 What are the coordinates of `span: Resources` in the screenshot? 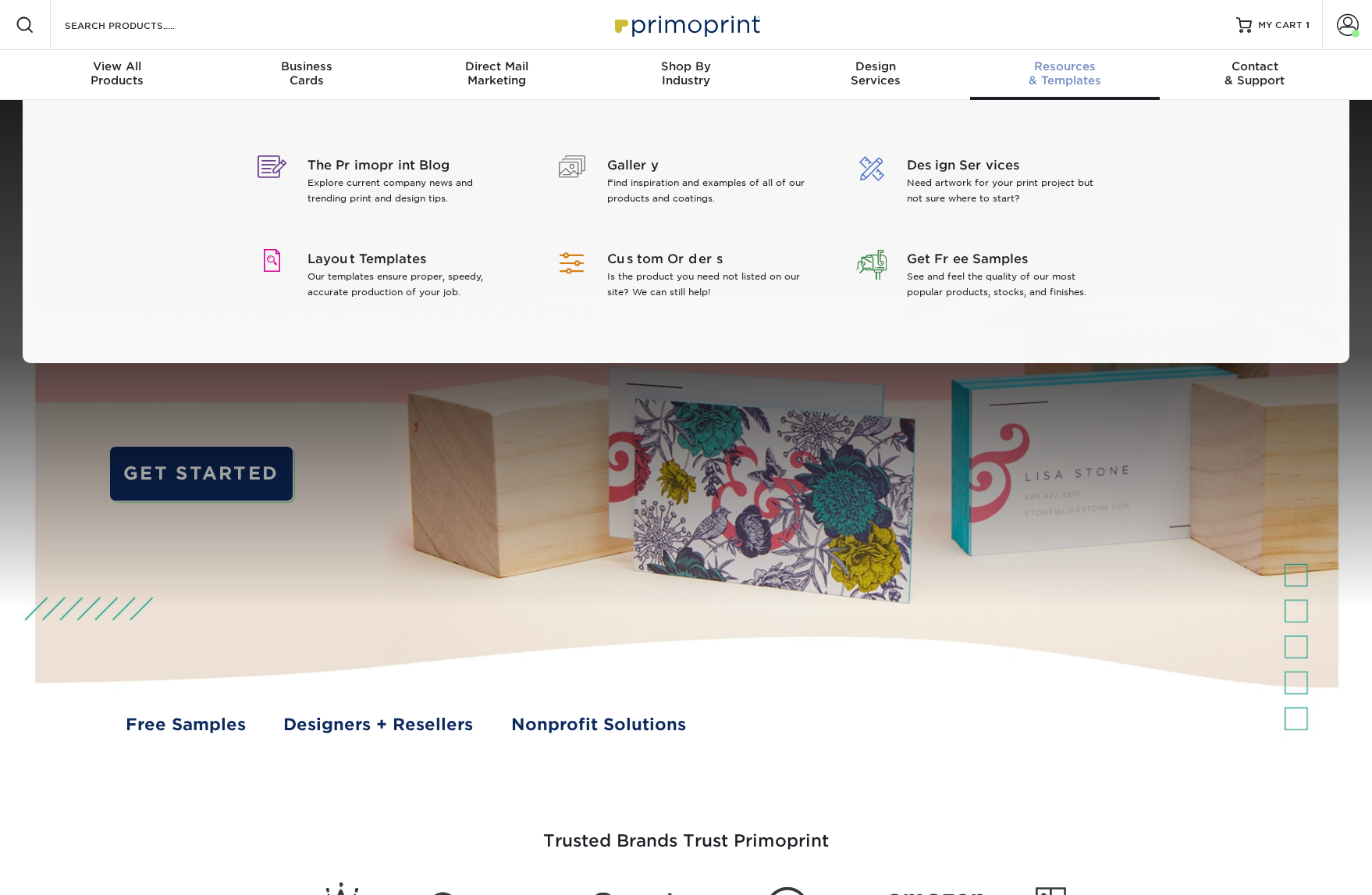 It's located at (1065, 67).